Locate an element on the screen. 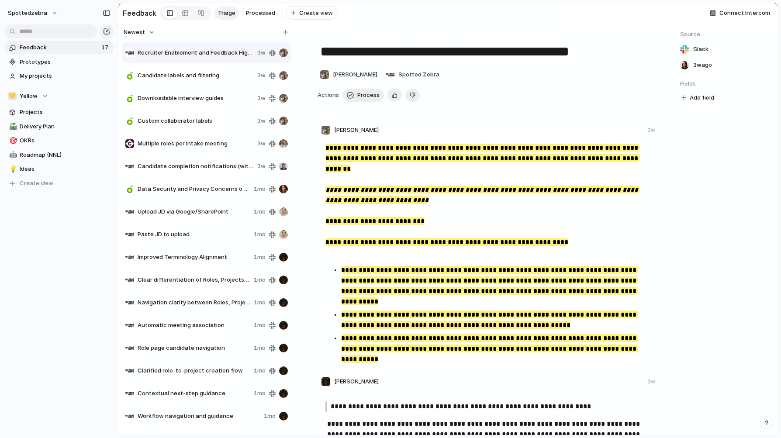 This screenshot has height=438, width=781. span: Upload JD via Google/SharePoint is located at coordinates (194, 212).